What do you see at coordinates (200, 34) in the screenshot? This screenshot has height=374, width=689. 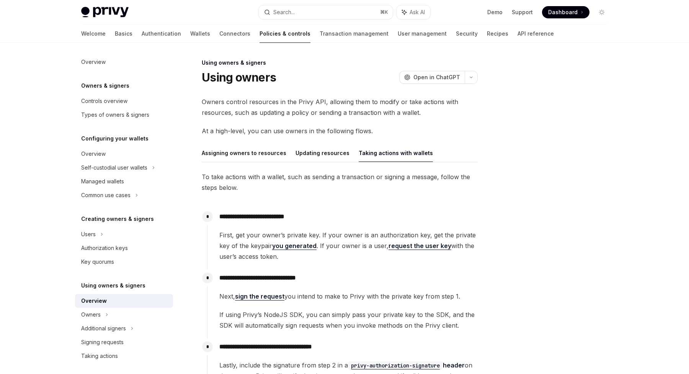 I see `a: Wallets` at bounding box center [200, 34].